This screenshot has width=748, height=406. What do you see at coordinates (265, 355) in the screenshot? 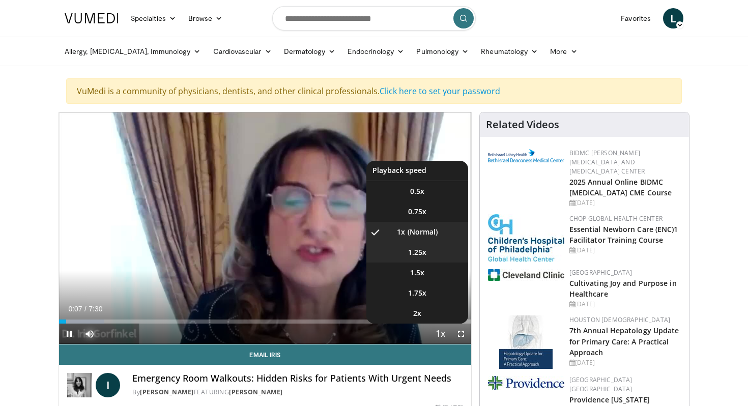
I see `a: Email Iris` at bounding box center [265, 355].